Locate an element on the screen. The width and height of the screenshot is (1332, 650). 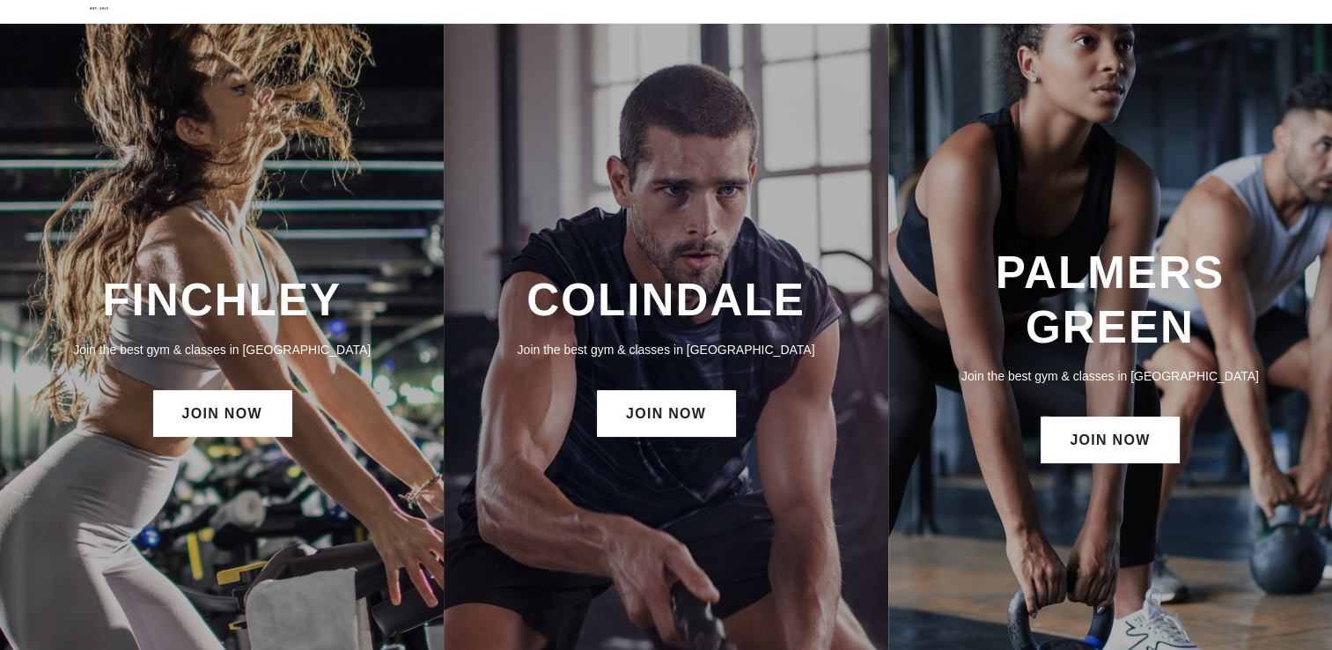
a: JOIN NOW: Finchley Membership is located at coordinates (222, 413).